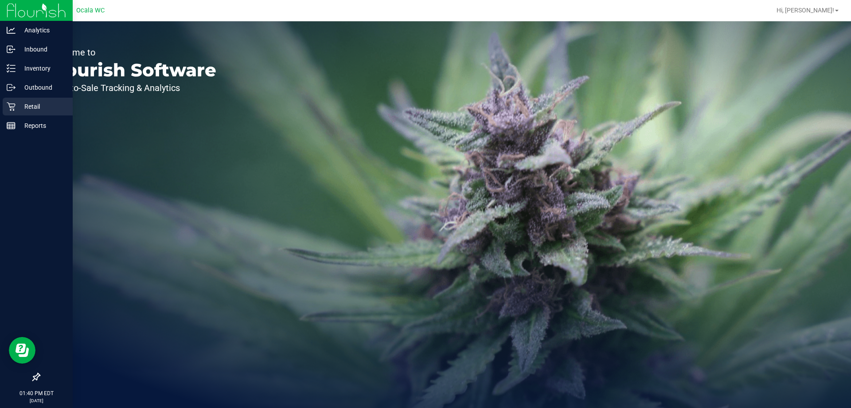  I want to click on inline-svg: Outbound, so click(11, 87).